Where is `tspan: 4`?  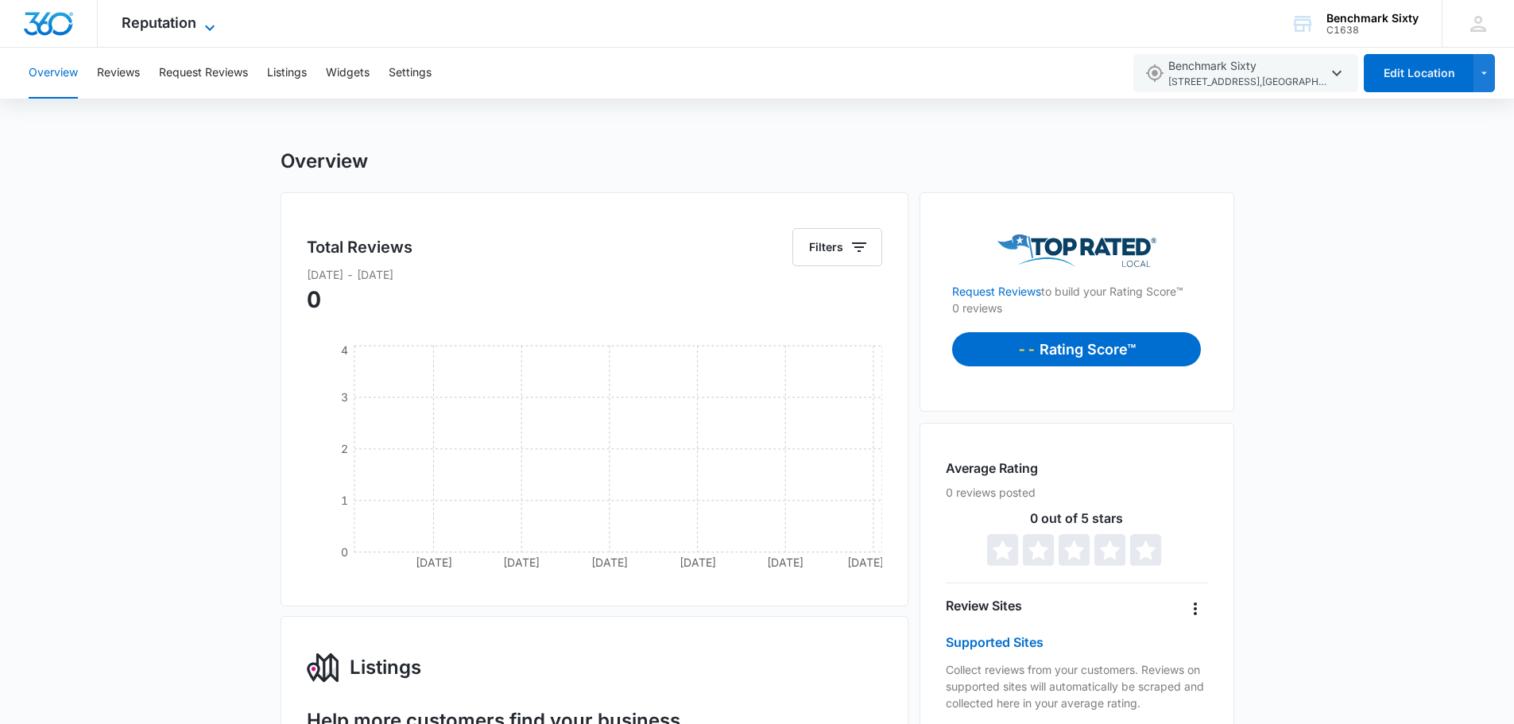 tspan: 4 is located at coordinates (343, 350).